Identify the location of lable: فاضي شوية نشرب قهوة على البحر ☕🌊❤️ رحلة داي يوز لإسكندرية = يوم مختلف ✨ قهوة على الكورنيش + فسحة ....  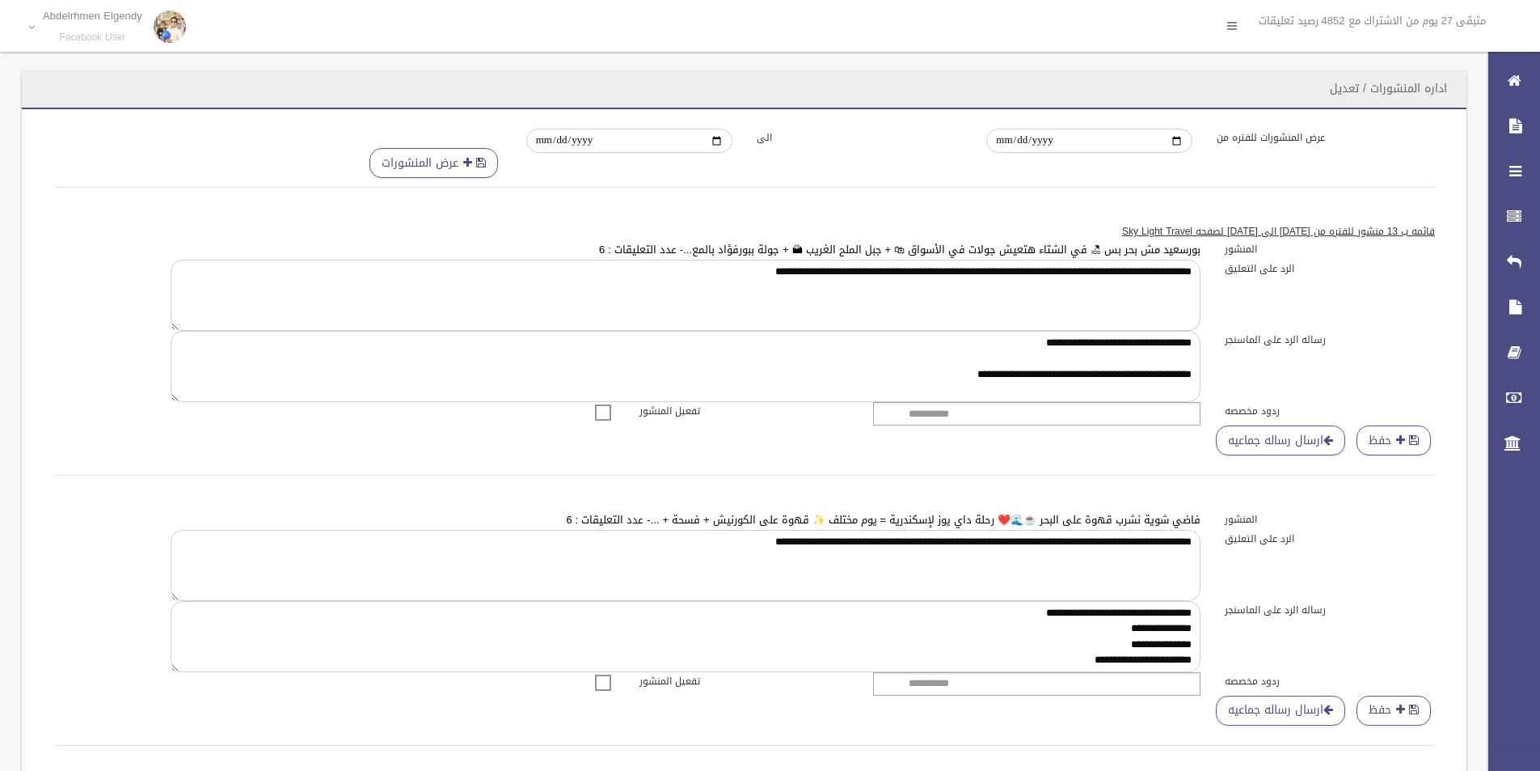
(883, 519).